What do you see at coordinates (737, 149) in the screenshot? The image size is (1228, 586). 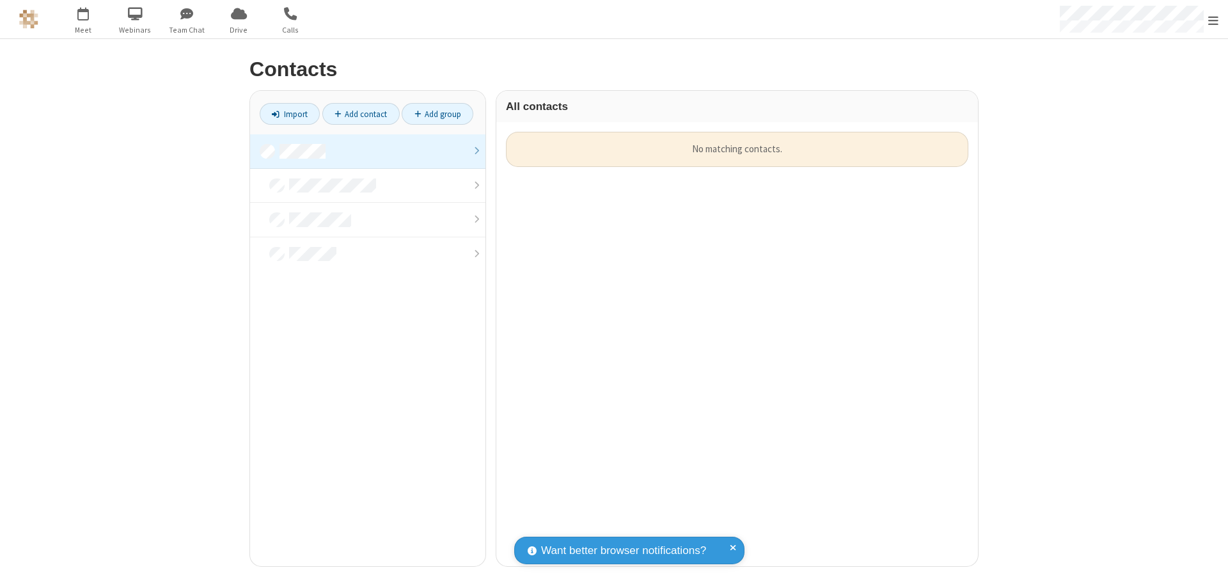 I see `div: No matching contacts.` at bounding box center [737, 149].